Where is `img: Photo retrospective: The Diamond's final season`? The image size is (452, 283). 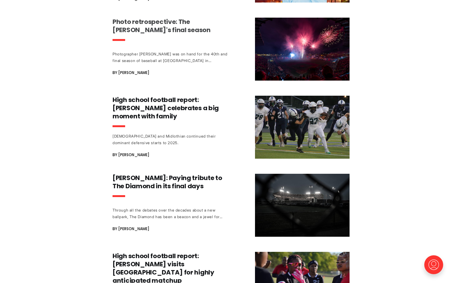
img: Photo retrospective: The Diamond's final season is located at coordinates (302, 49).